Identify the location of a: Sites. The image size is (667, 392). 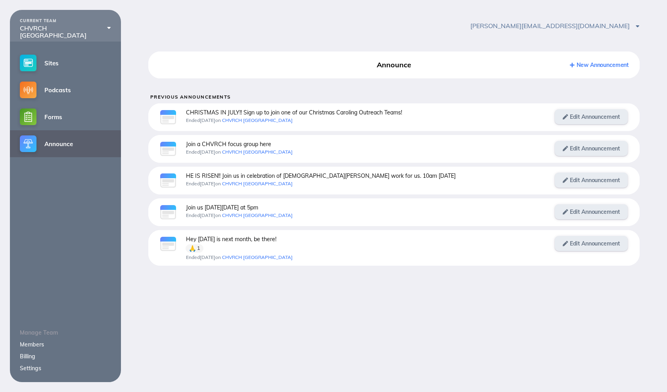
(65, 63).